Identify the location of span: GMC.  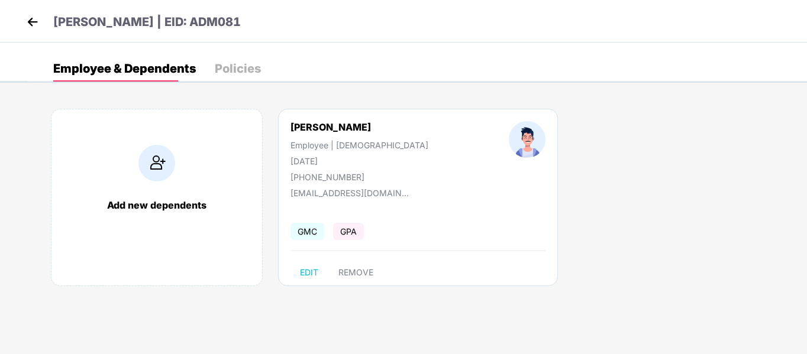
(307, 231).